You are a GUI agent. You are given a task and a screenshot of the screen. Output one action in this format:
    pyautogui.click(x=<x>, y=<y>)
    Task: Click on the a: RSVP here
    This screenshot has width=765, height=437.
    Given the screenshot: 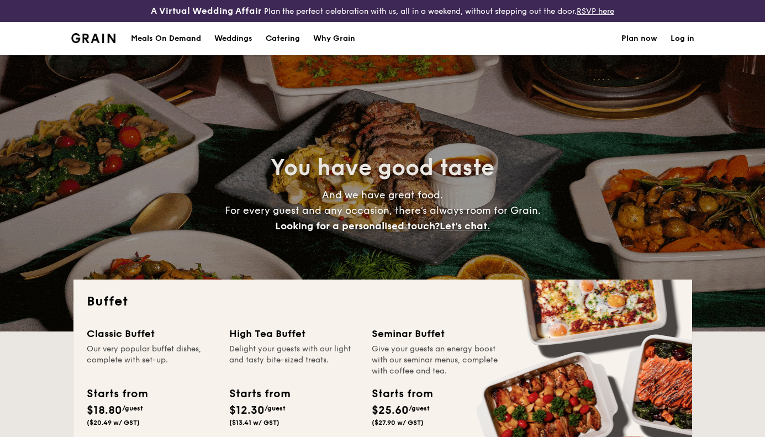 What is the action you would take?
    pyautogui.click(x=595, y=11)
    